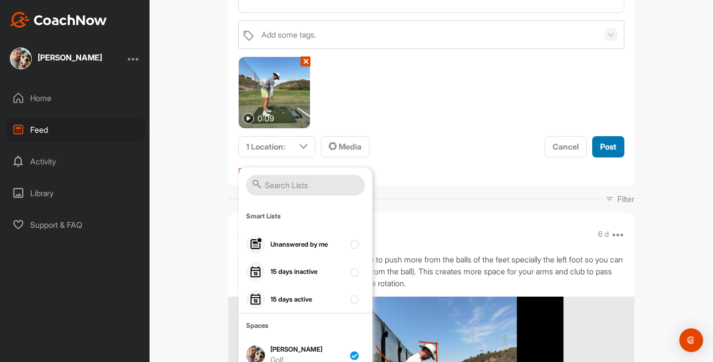 The width and height of the screenshot is (713, 362). Describe the element at coordinates (58, 20) in the screenshot. I see `img: CoachNow` at that location.